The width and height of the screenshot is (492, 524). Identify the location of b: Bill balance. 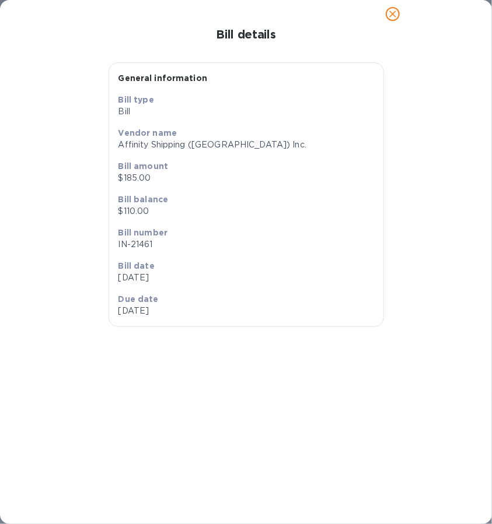
(143, 199).